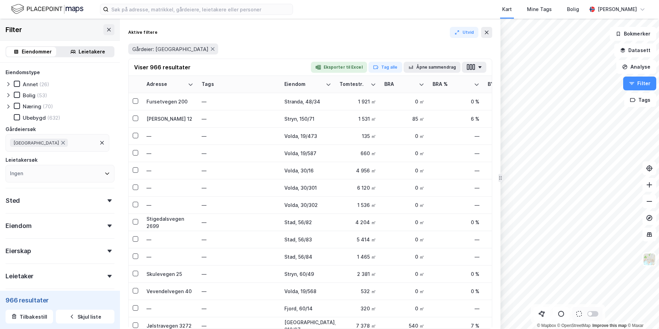  Describe the element at coordinates (166, 84) in the screenshot. I see `div: Adresse` at that location.